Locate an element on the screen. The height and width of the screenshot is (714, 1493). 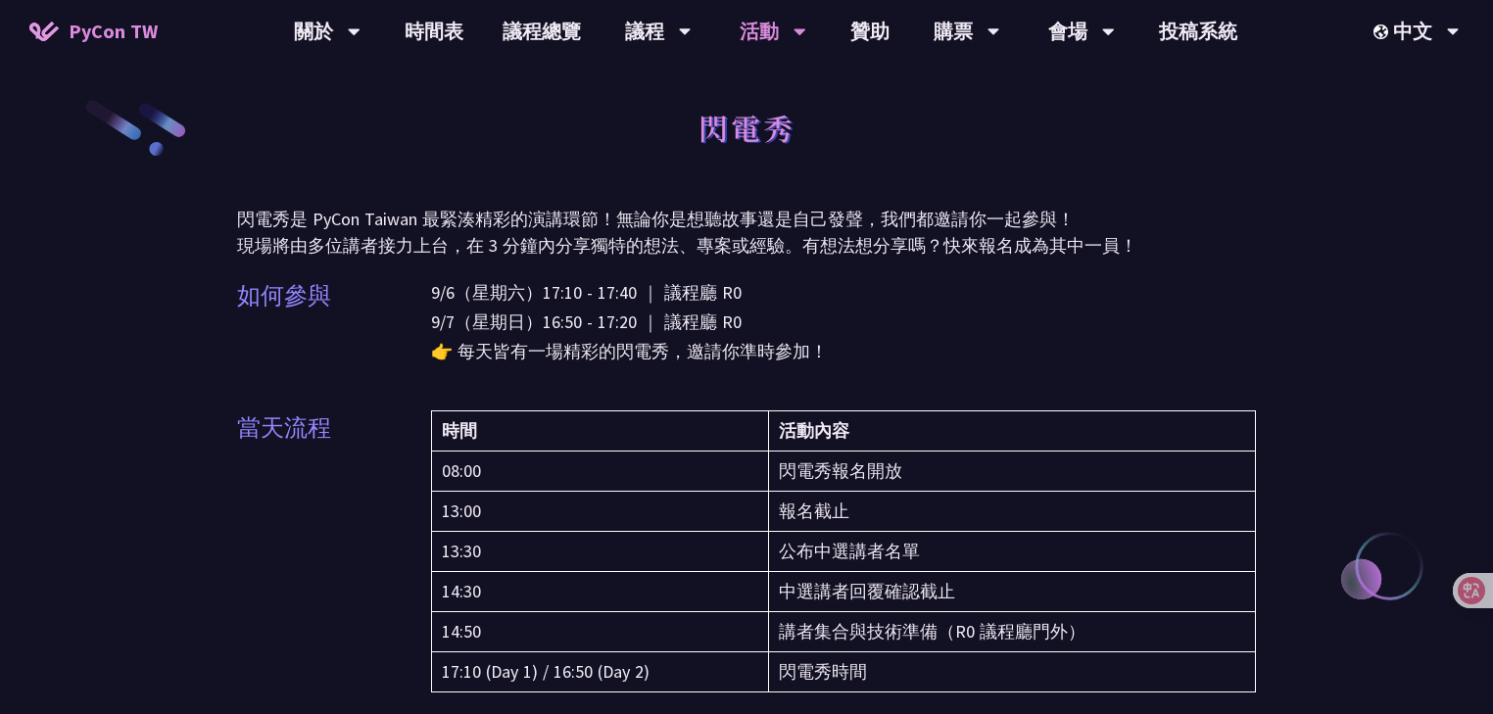
p: 如何參與 is located at coordinates (284, 296).